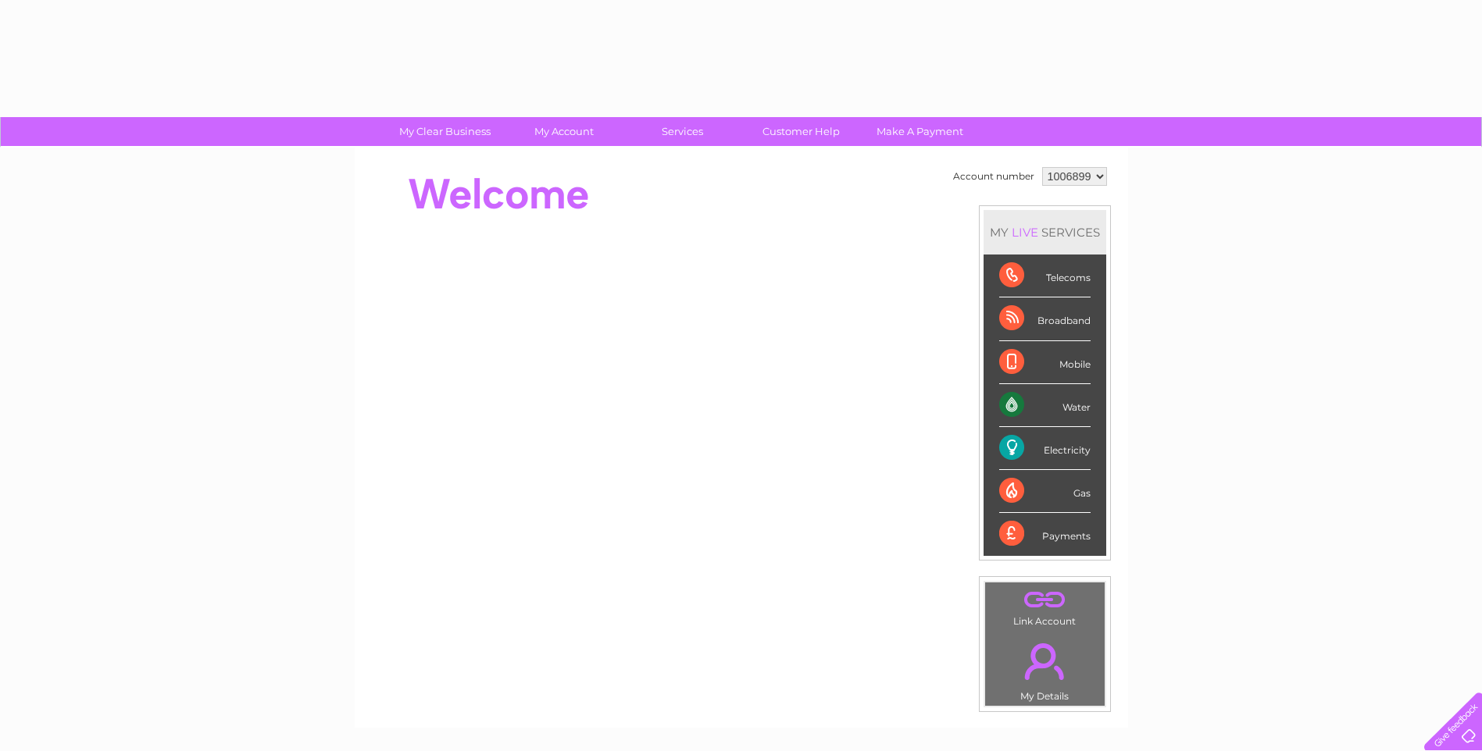 The width and height of the screenshot is (1482, 751). I want to click on a: Customer Help, so click(801, 131).